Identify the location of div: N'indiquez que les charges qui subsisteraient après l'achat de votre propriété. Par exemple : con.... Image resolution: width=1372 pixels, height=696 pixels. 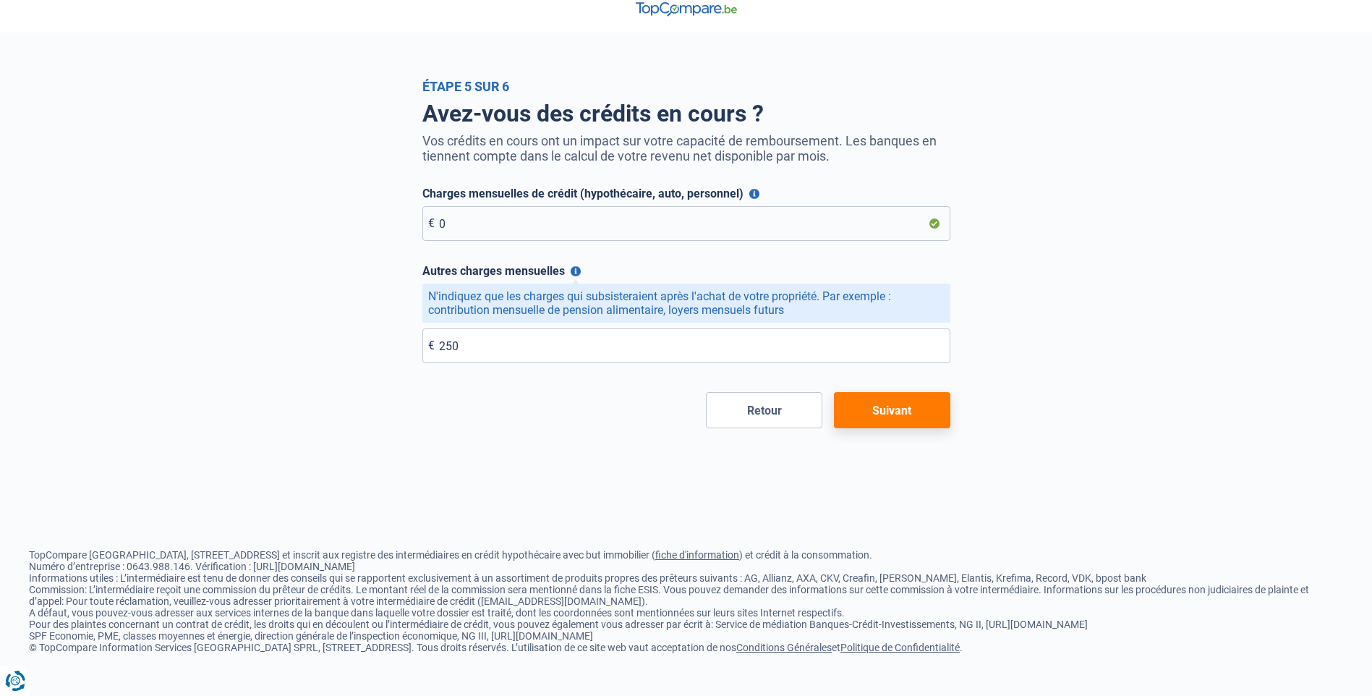
(686, 303).